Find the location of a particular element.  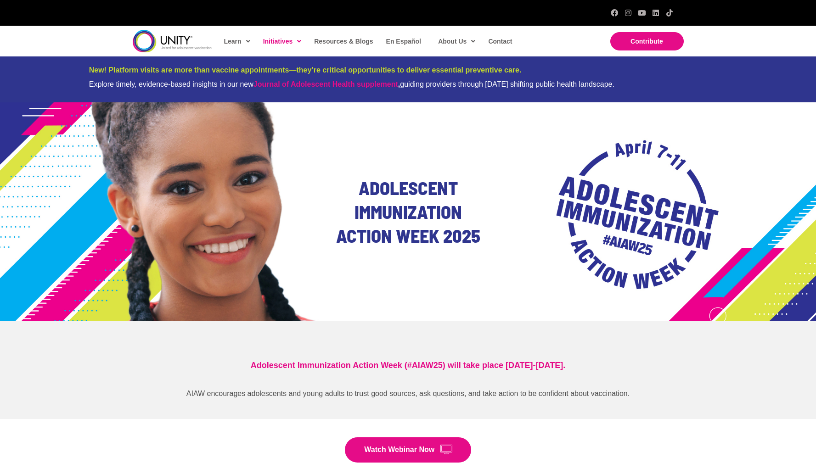

a: Contribute is located at coordinates (647, 41).